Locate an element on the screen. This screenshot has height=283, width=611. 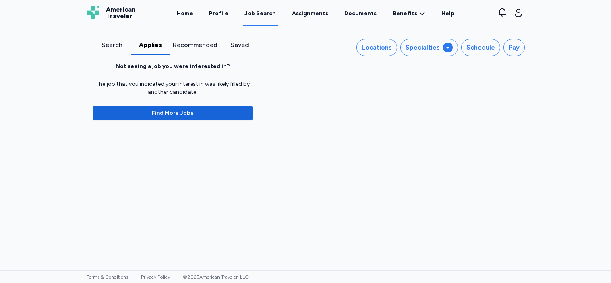
span: Benefits is located at coordinates (405, 14).